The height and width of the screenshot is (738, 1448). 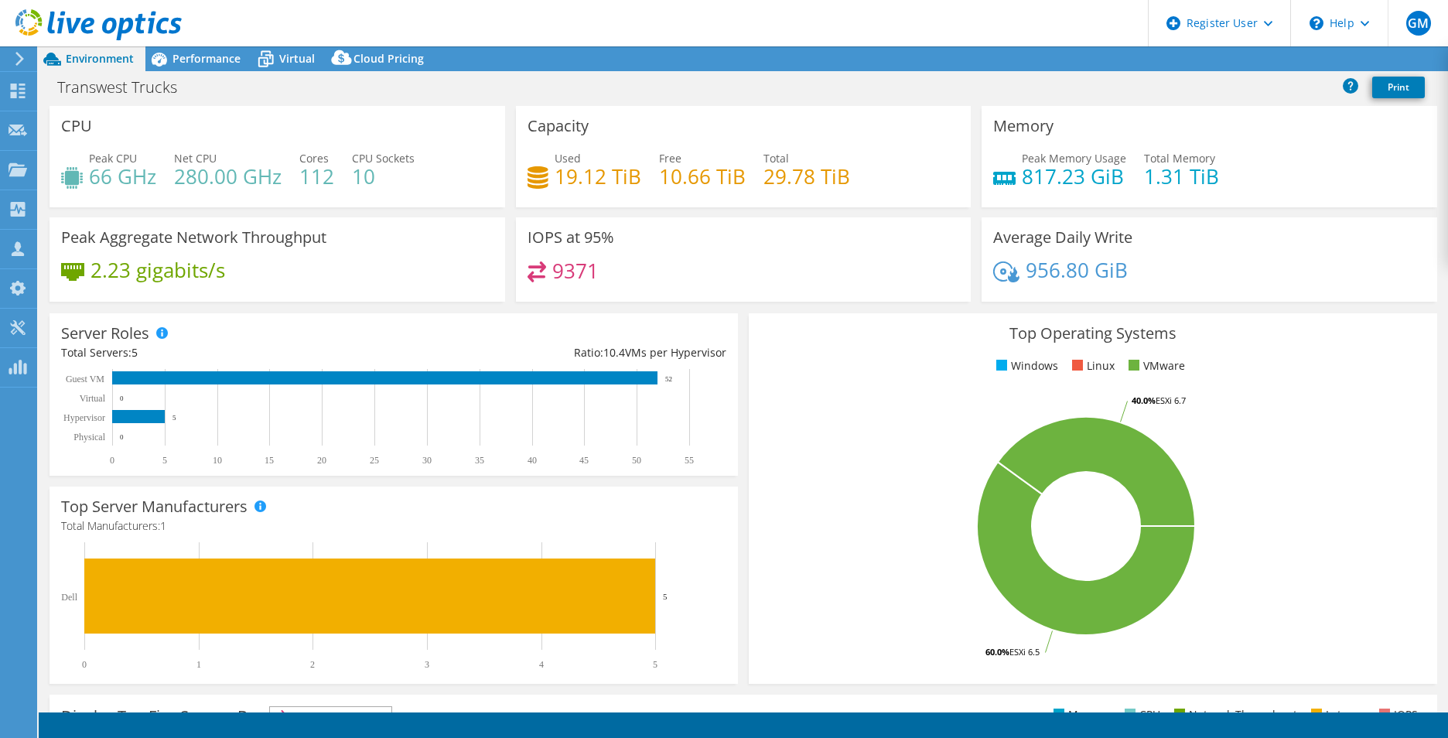 I want to click on h4: 10, so click(x=383, y=176).